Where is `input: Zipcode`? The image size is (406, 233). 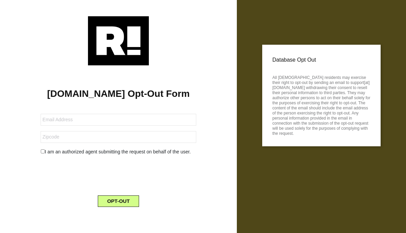 input: Zipcode is located at coordinates (118, 137).